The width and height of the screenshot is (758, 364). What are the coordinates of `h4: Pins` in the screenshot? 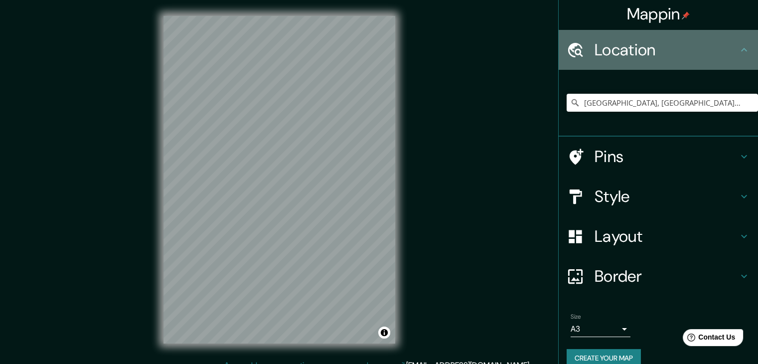 It's located at (666, 156).